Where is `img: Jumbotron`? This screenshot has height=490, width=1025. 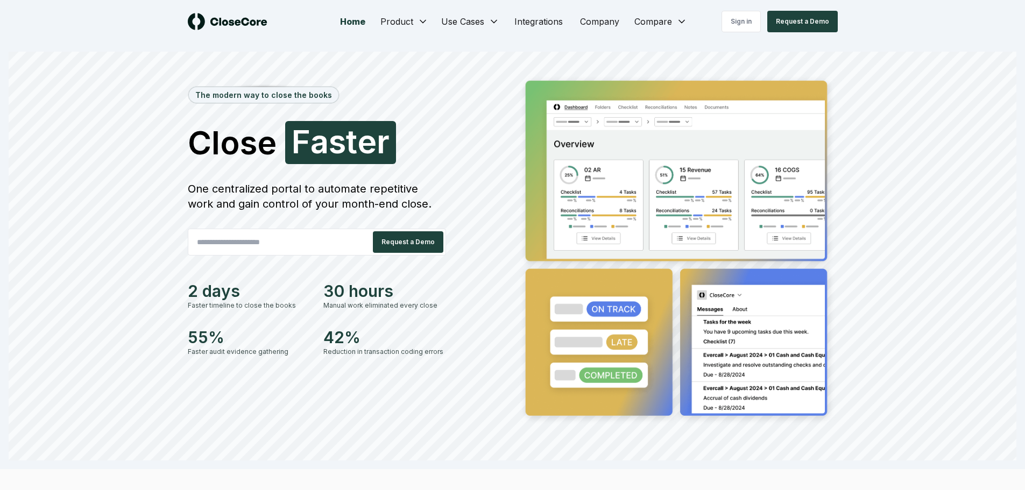
img: Jumbotron is located at coordinates (677, 250).